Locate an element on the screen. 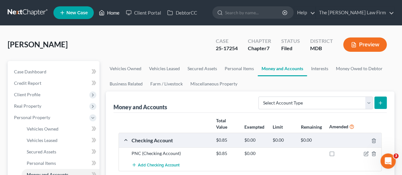  span: Vehicles Leased is located at coordinates (42, 140).